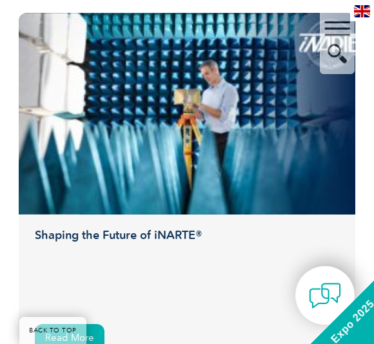 Image resolution: width=374 pixels, height=344 pixels. Describe the element at coordinates (53, 331) in the screenshot. I see `a: BACK TO TOP` at that location.